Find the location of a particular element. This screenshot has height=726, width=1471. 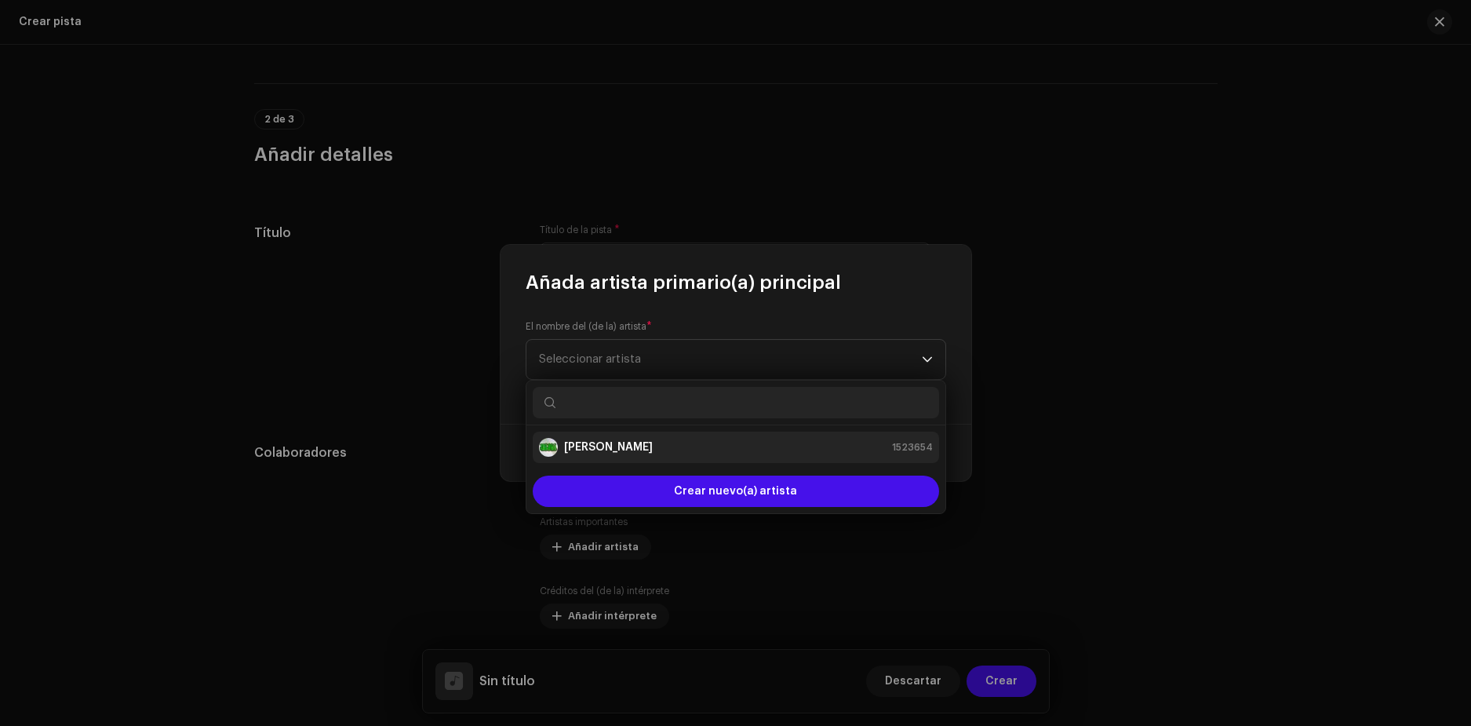

span: Crear nuevo(a) artista is located at coordinates (735, 491).